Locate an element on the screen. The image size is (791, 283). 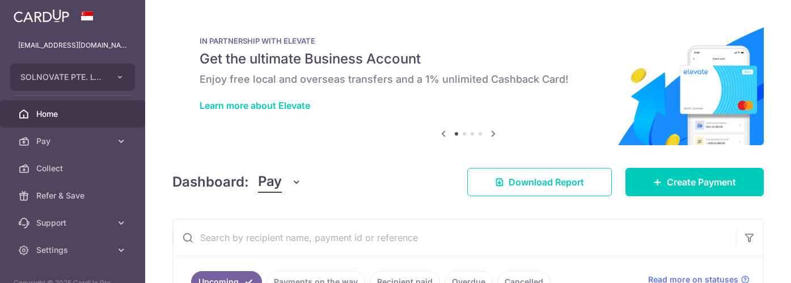
span: SOLNOVATE PTE. LTD. is located at coordinates (62, 77).